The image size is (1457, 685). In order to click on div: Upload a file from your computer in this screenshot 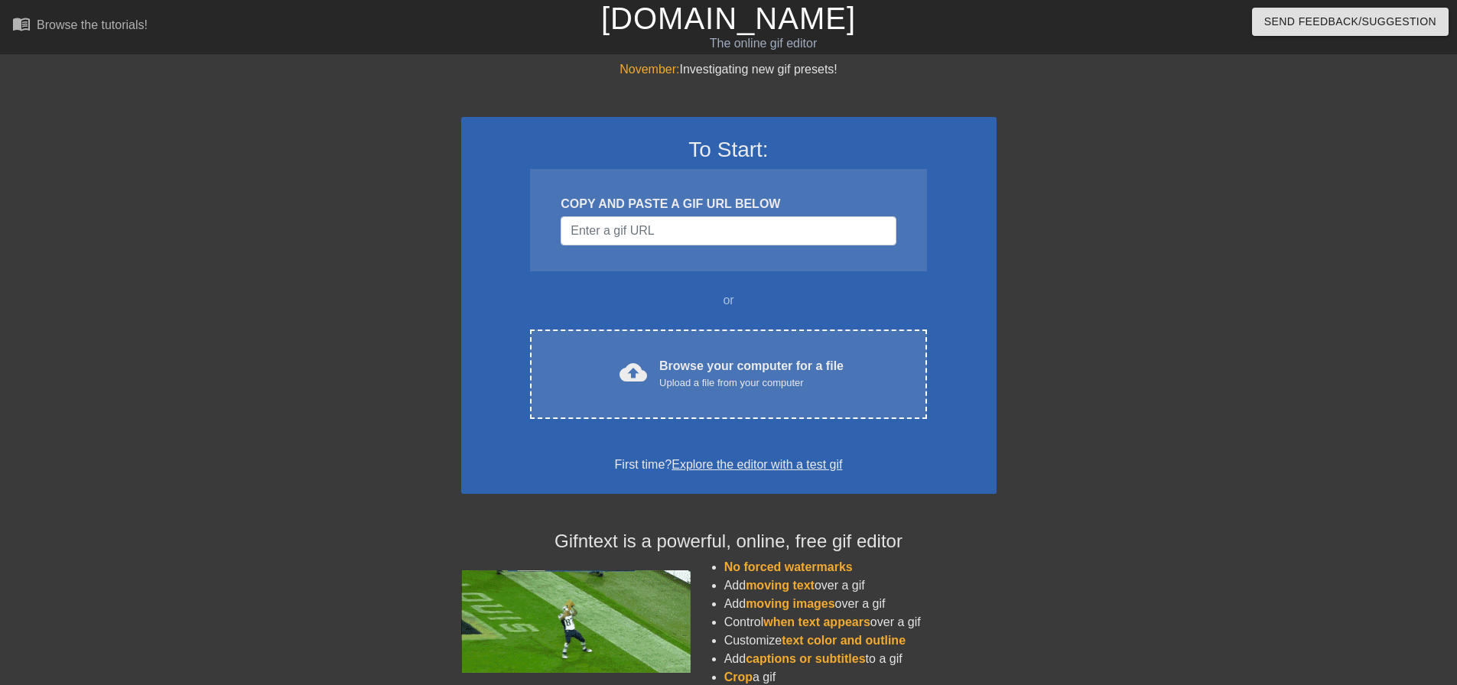, I will do `click(751, 383)`.